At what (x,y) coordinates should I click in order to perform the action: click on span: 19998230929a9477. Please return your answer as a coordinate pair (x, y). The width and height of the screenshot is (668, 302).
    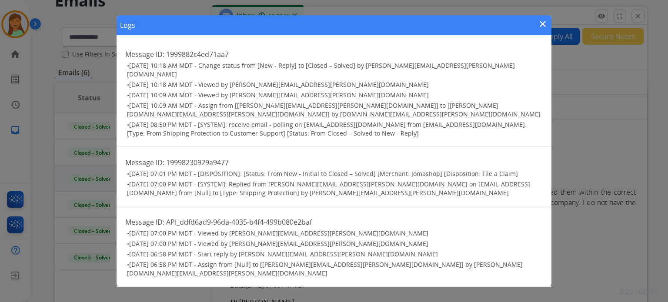
    Looking at the image, I should click on (197, 163).